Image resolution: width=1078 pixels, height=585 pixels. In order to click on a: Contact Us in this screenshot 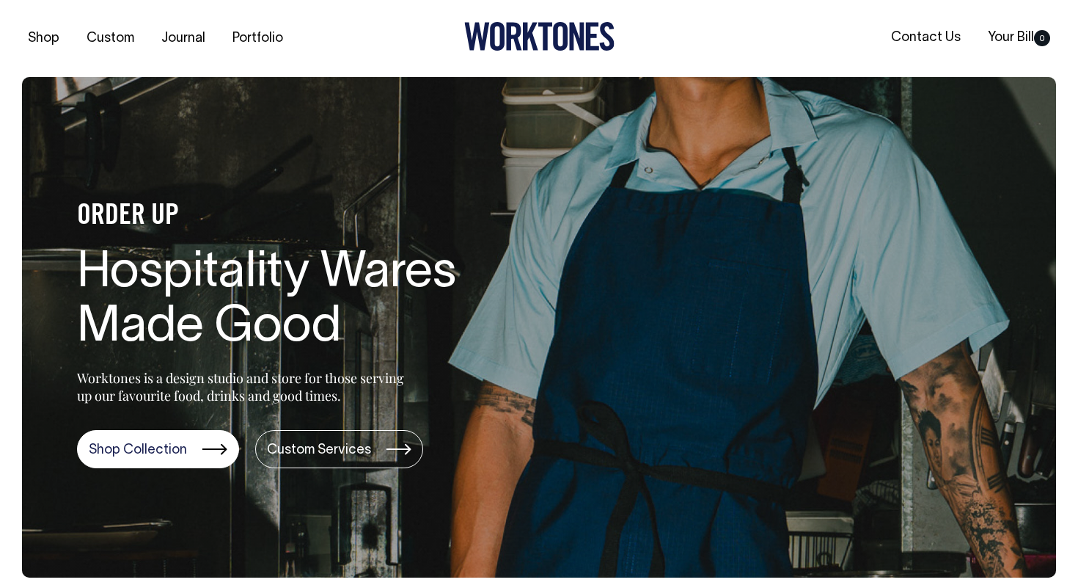, I will do `click(926, 37)`.